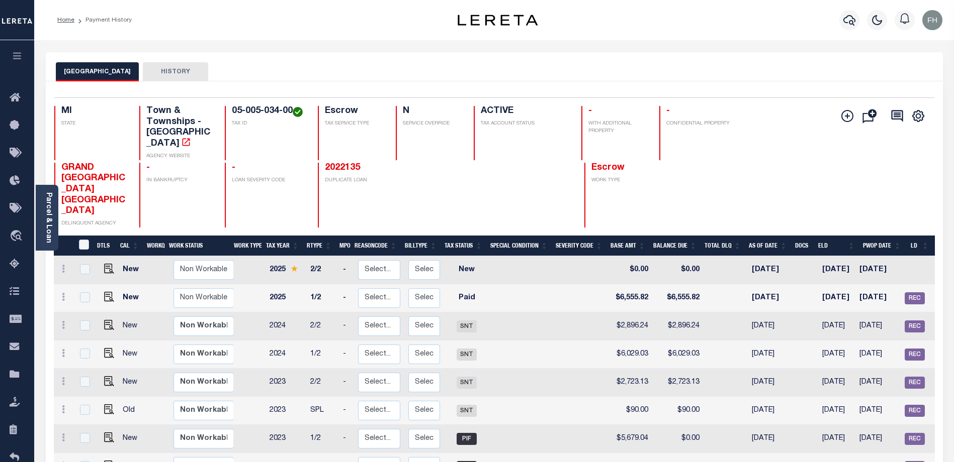 The image size is (954, 462). Describe the element at coordinates (129, 246) in the screenshot. I see `th: CAL: activate to sort column ascending` at that location.